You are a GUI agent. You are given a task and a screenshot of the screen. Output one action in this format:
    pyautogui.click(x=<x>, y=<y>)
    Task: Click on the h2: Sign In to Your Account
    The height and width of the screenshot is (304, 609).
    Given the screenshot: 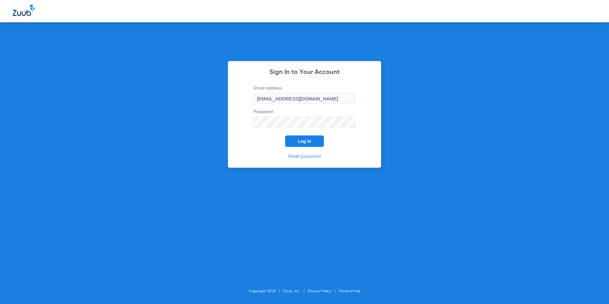 What is the action you would take?
    pyautogui.click(x=305, y=72)
    